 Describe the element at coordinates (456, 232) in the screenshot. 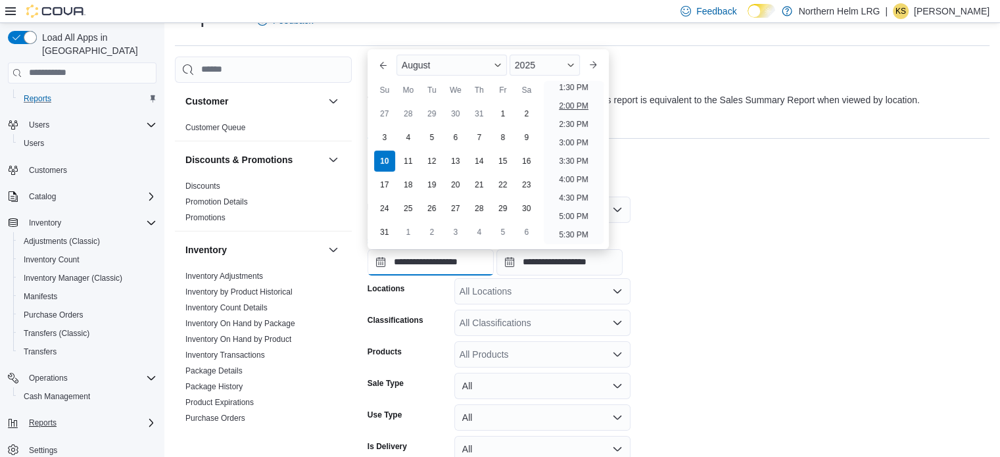

I see `div: day-3` at that location.